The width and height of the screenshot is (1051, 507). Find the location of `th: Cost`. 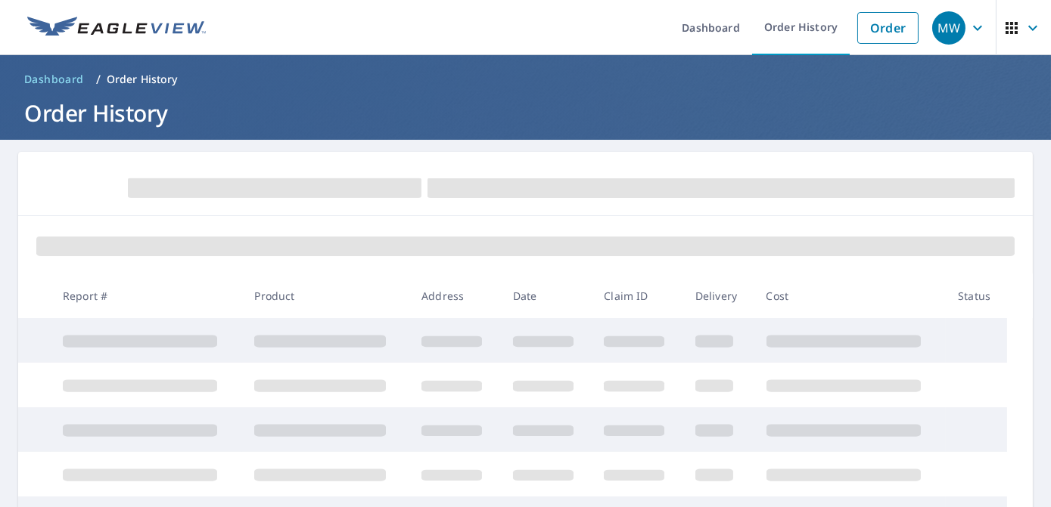

th: Cost is located at coordinates (850, 296).